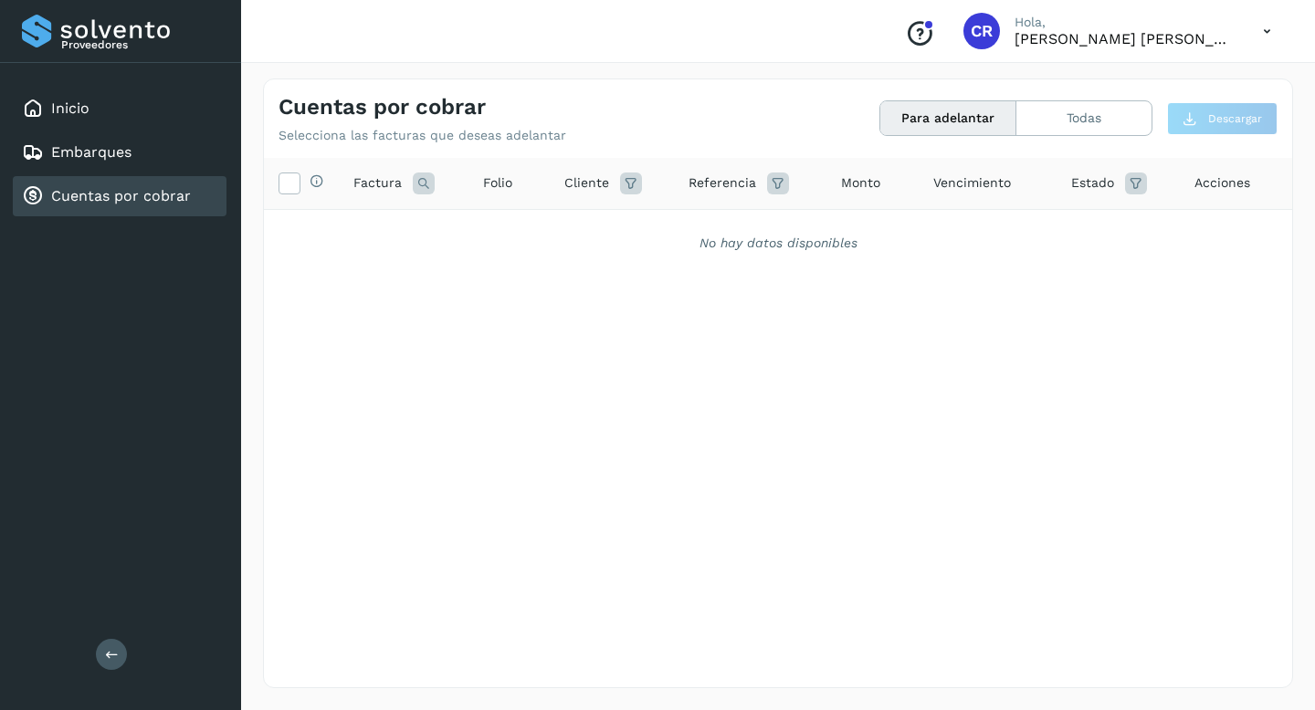  I want to click on a: Inicio, so click(70, 108).